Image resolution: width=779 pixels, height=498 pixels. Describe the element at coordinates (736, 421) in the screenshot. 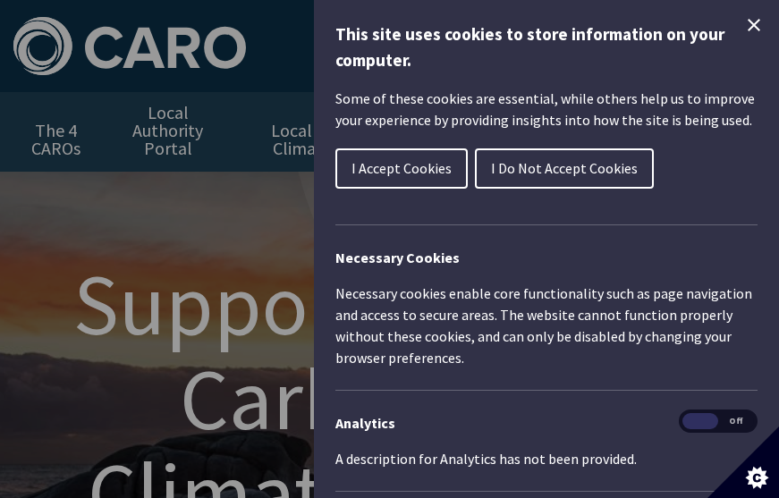

I see `span: Off` at that location.